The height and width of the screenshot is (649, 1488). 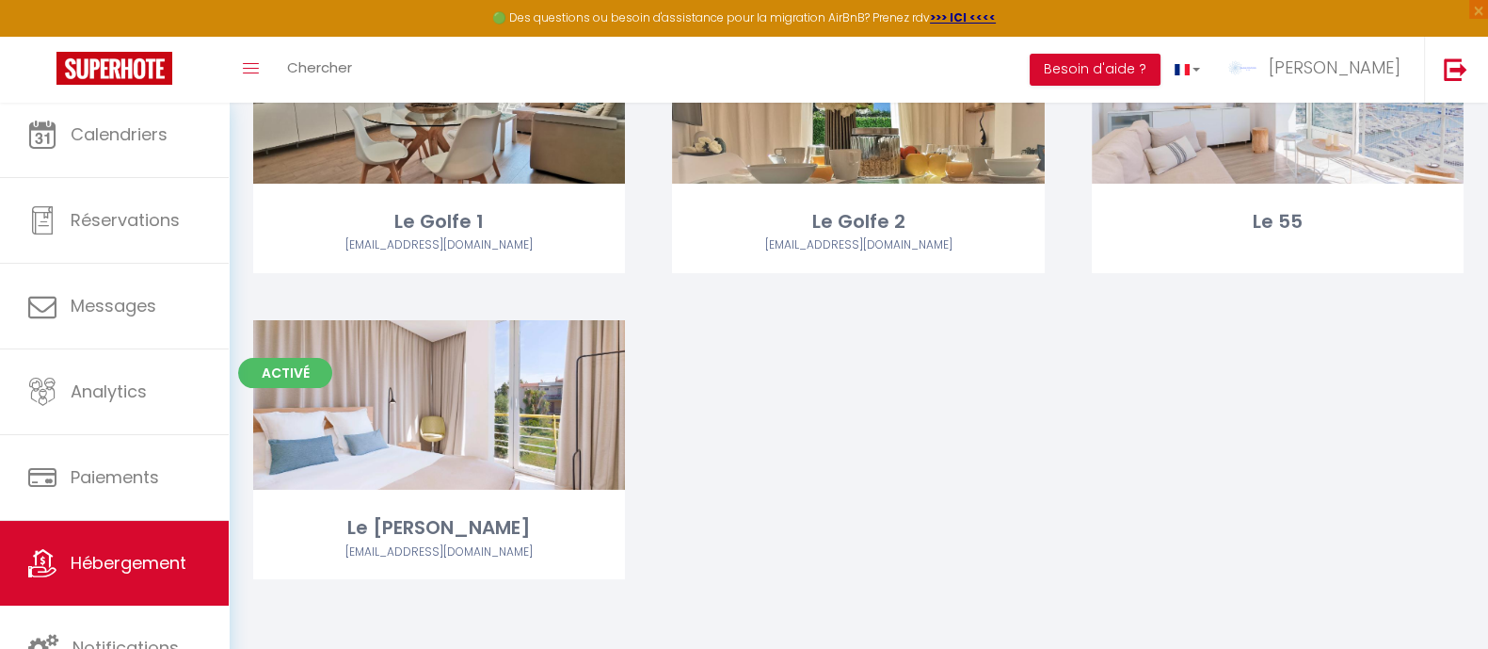 What do you see at coordinates (113, 305) in the screenshot?
I see `span: Messages` at bounding box center [113, 305].